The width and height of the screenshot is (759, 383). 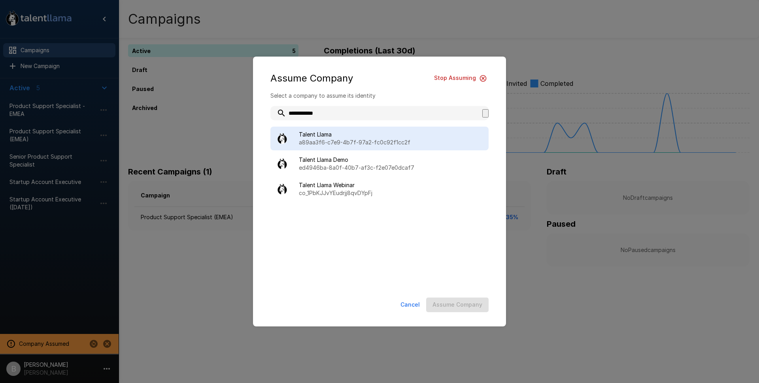 I want to click on div: Assume Company, so click(x=380, y=78).